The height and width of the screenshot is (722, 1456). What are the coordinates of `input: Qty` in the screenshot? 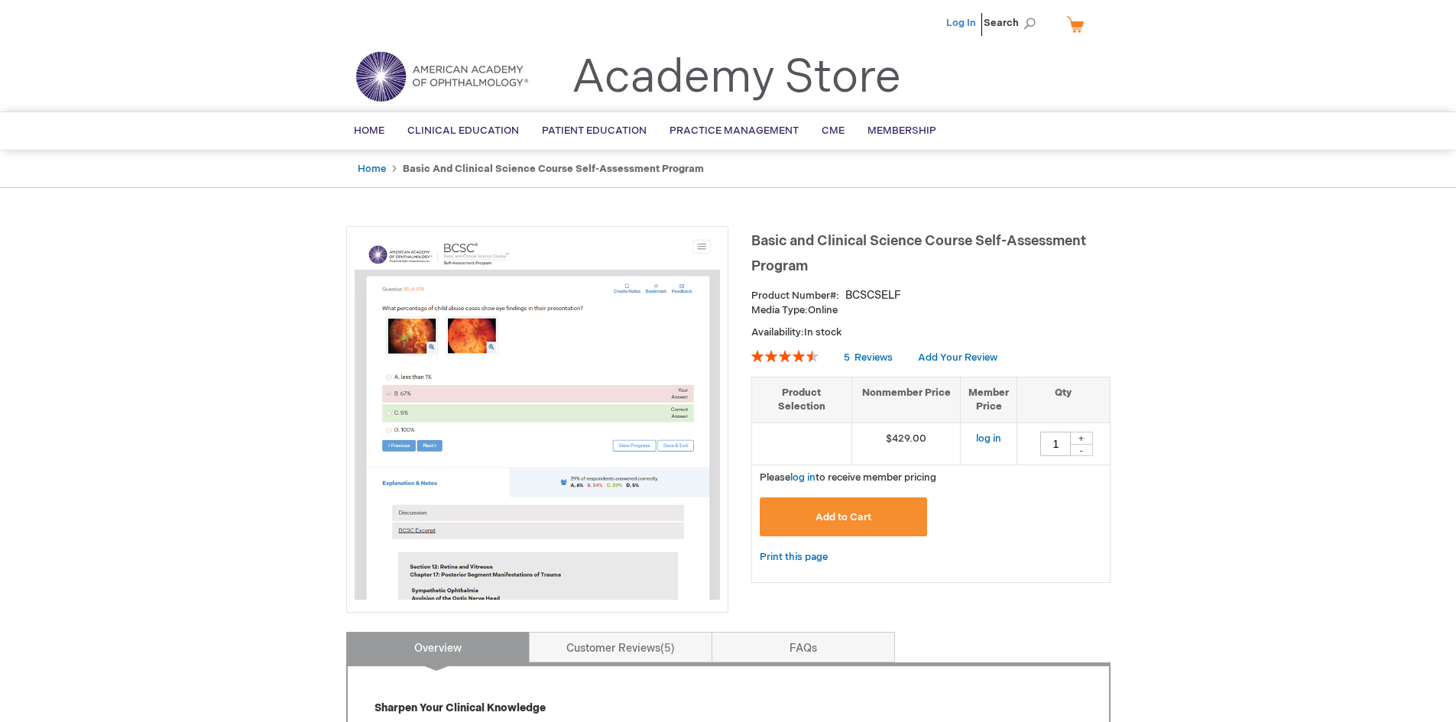 It's located at (1055, 444).